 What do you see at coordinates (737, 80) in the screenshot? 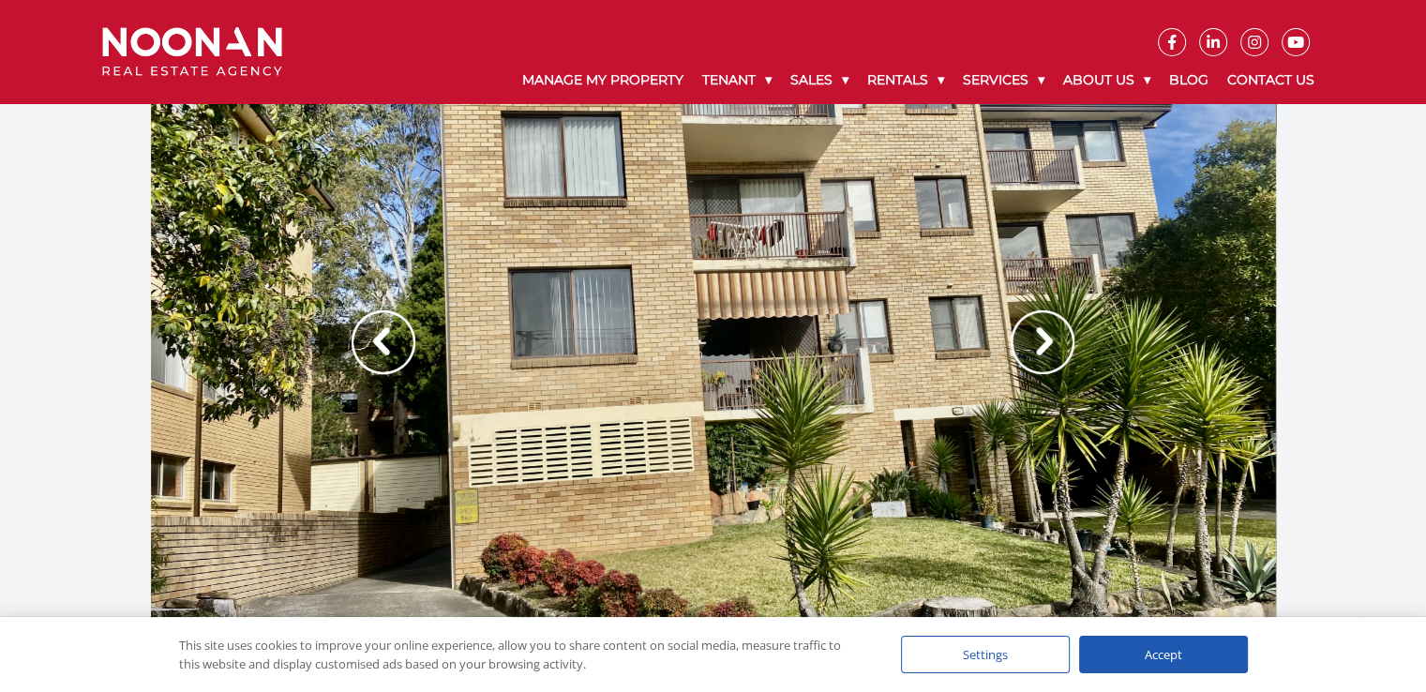
I see `a: Tenant` at bounding box center [737, 80].